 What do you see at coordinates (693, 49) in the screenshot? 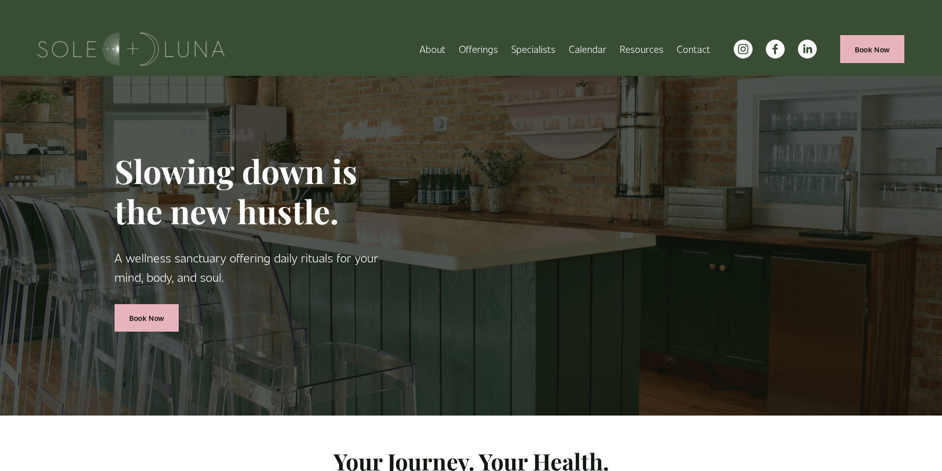
I see `a: Contact` at bounding box center [693, 49].